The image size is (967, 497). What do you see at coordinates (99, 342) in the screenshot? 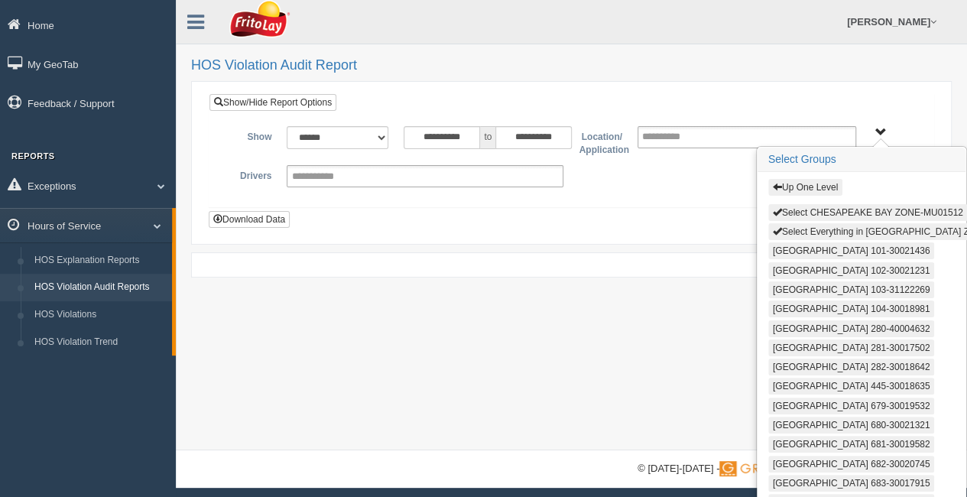
I see `a: HOS Violation Trend` at bounding box center [99, 342].